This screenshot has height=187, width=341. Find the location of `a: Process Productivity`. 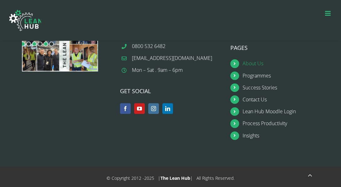

a: Process Productivity is located at coordinates (287, 123).